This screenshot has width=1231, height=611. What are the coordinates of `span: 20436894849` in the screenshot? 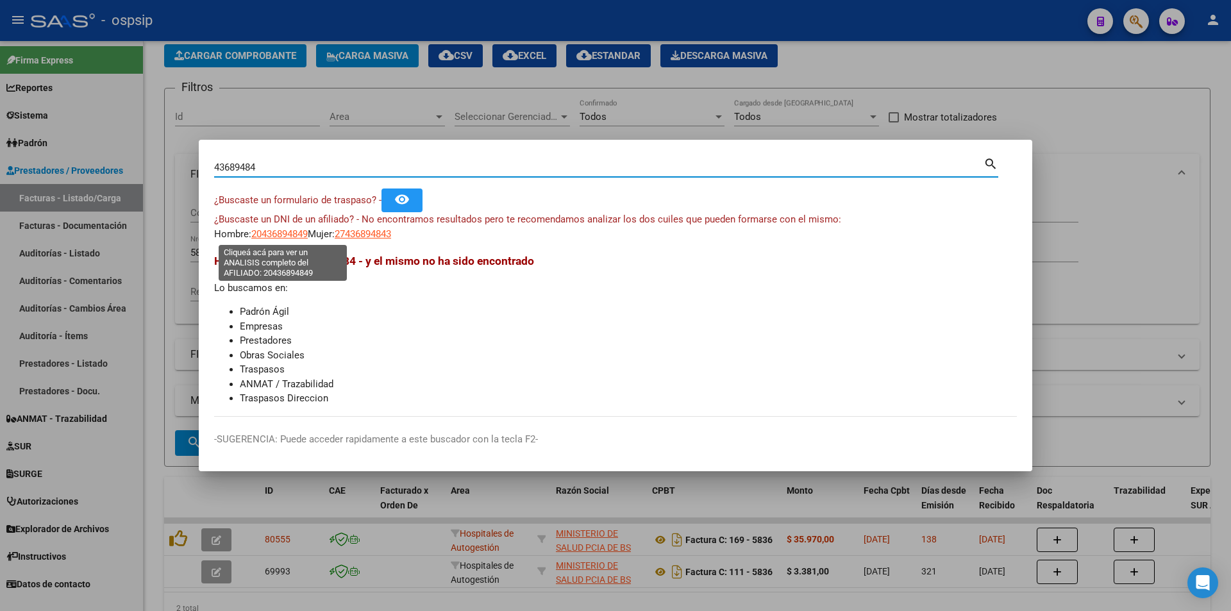 It's located at (279, 234).